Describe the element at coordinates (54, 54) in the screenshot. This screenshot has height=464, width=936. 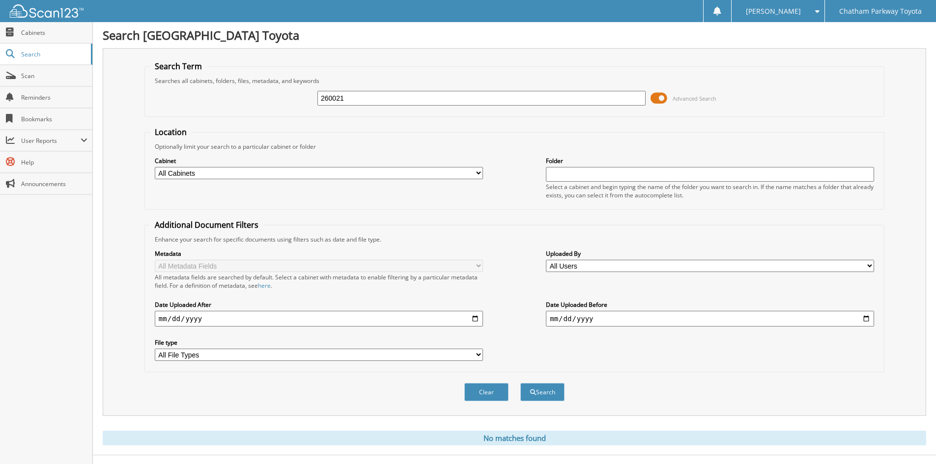
I see `span: Search` at that location.